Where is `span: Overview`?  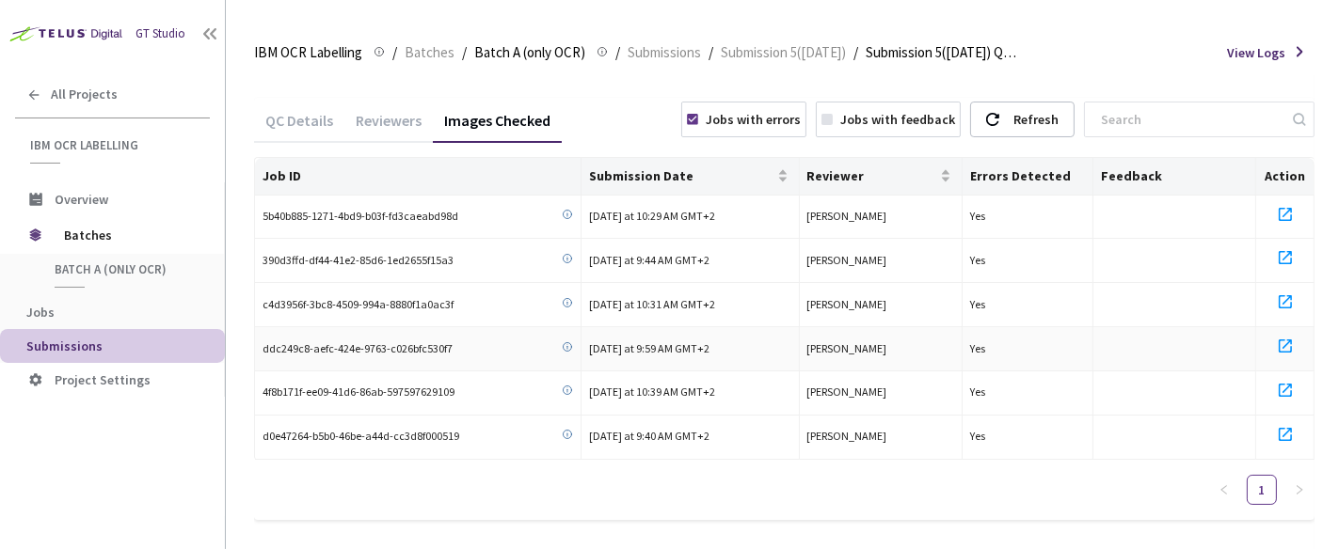
span: Overview is located at coordinates (81, 199).